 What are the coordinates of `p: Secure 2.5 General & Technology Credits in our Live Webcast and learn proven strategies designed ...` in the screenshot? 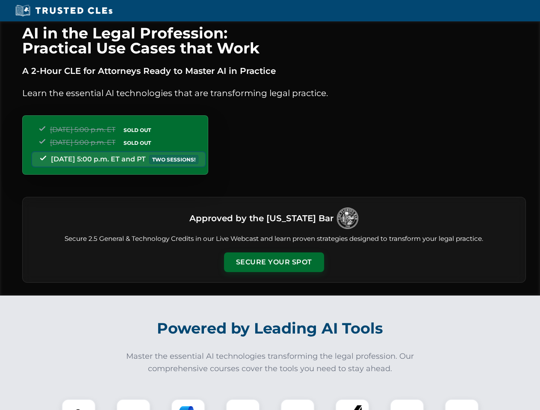 It's located at (274, 239).